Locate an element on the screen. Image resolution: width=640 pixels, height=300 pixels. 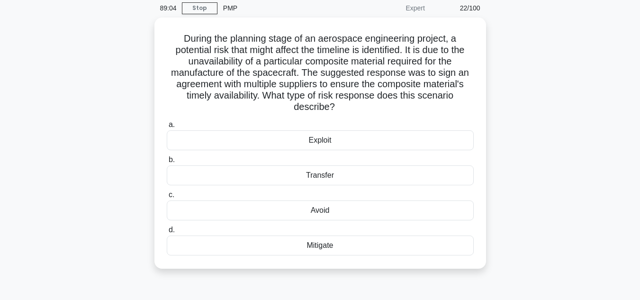
span: b. is located at coordinates (172, 159).